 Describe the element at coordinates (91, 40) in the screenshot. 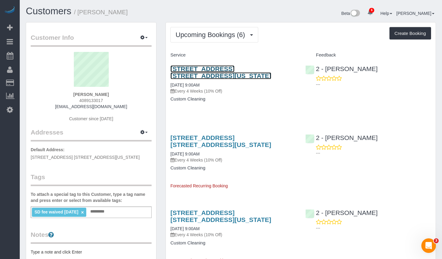

I see `legend: Customer Info` at that location.